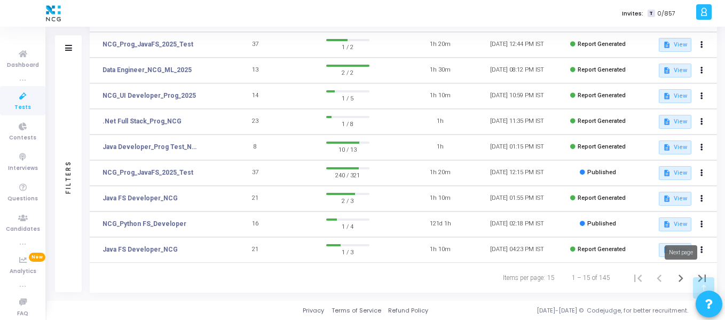  Describe the element at coordinates (348, 46) in the screenshot. I see `span: 1 / 2` at that location.